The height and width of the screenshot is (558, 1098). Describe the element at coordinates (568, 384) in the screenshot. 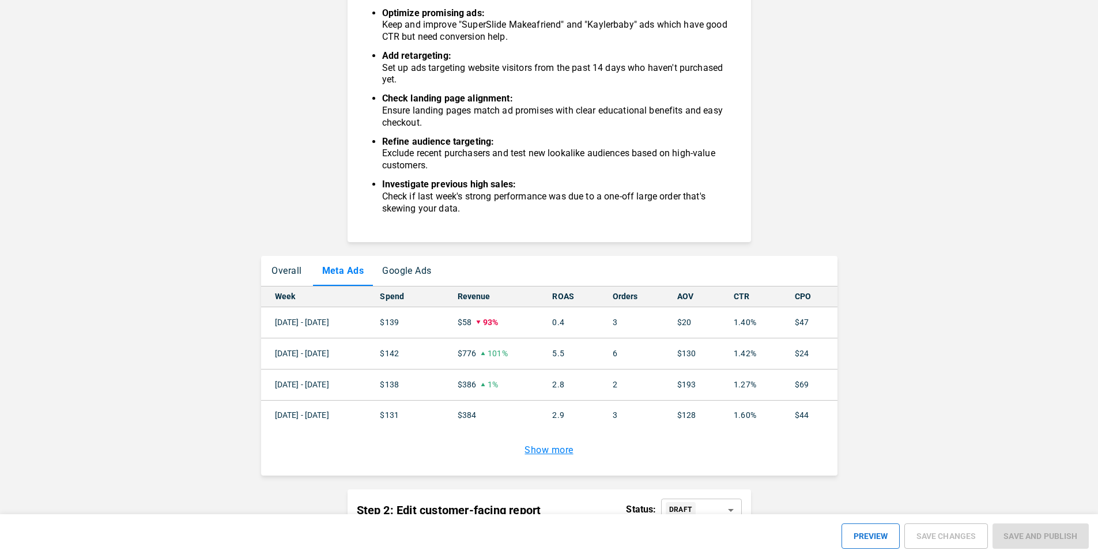

I see `td: 2.8` at that location.